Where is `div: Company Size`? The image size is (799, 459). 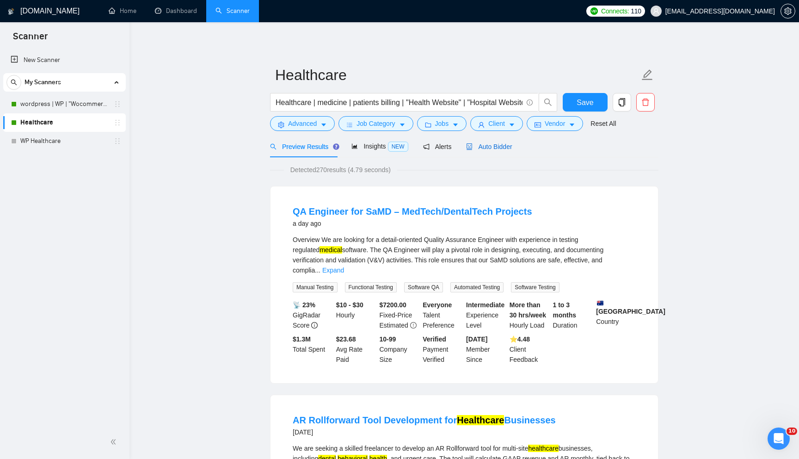
div: Company Size is located at coordinates (399, 349).